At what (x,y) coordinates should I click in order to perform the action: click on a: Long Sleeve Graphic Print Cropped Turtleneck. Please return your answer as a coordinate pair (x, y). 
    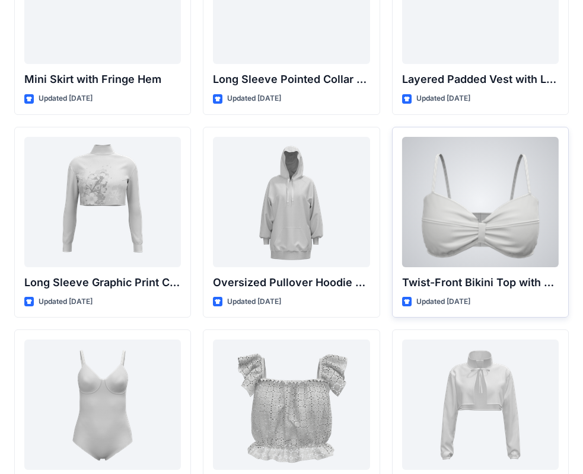
    Looking at the image, I should click on (103, 202).